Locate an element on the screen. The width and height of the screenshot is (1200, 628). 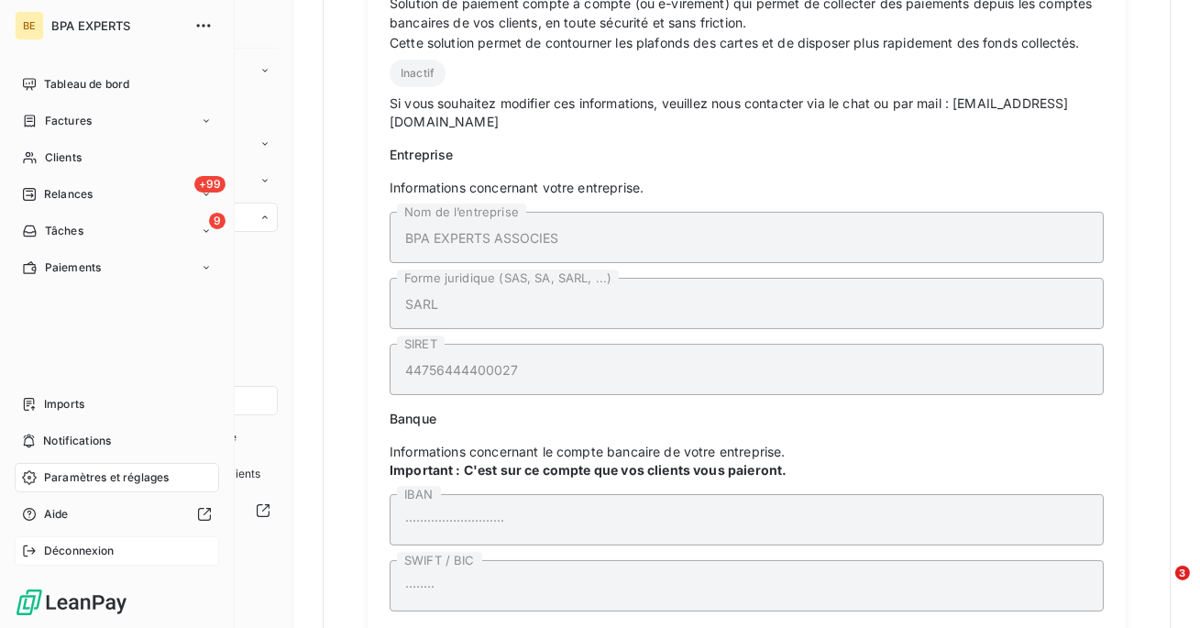
span: Notifications is located at coordinates (77, 441).